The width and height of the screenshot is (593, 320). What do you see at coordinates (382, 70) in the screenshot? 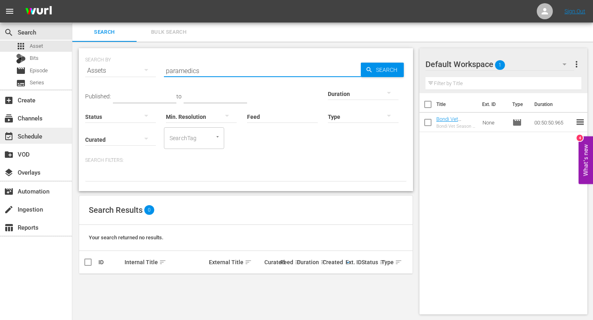
I see `button: Search` at bounding box center [382, 70].